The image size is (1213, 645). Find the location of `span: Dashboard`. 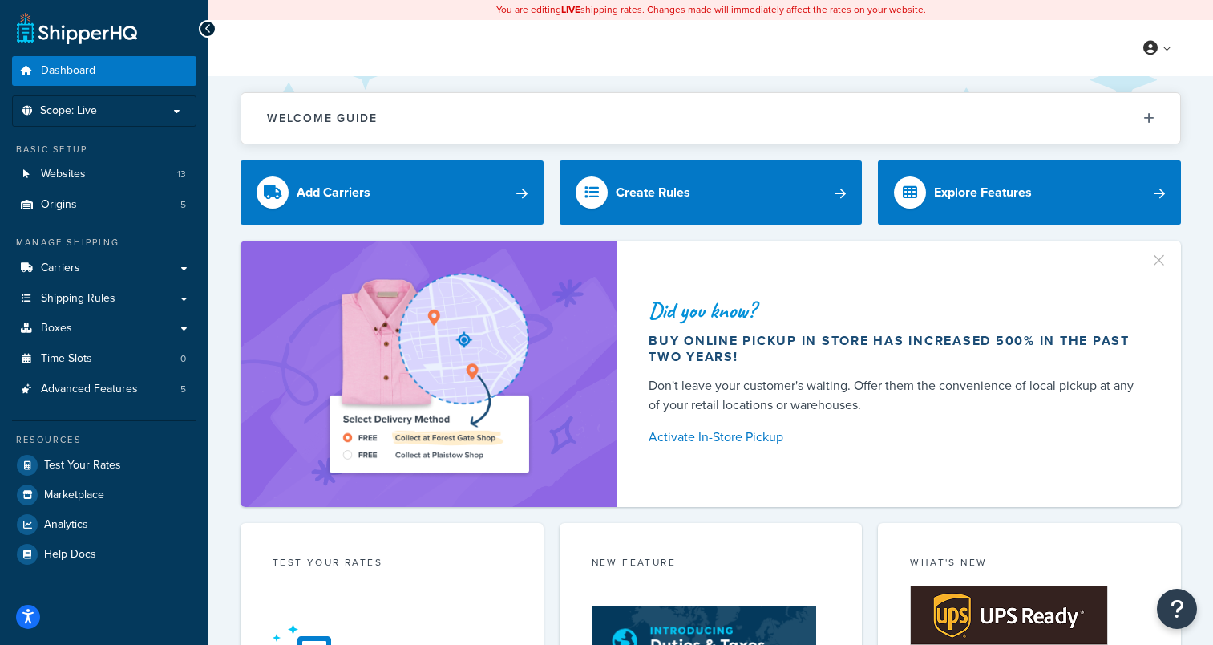

span: Dashboard is located at coordinates (68, 71).